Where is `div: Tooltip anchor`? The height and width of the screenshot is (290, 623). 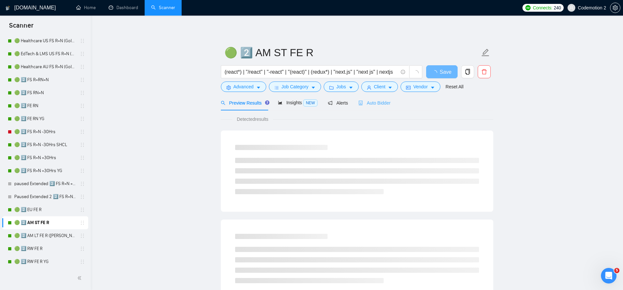
div: Tooltip anchor is located at coordinates (267, 102).